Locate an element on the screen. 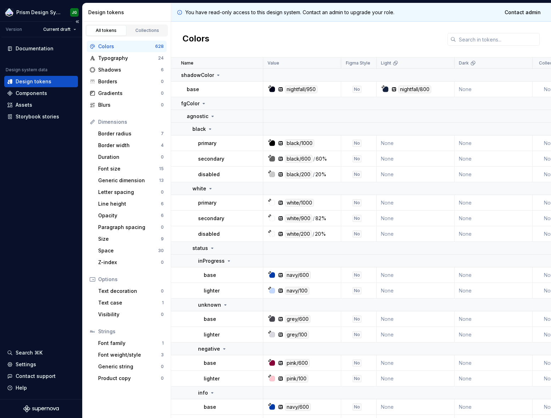  a: Design tokens is located at coordinates (41, 81).